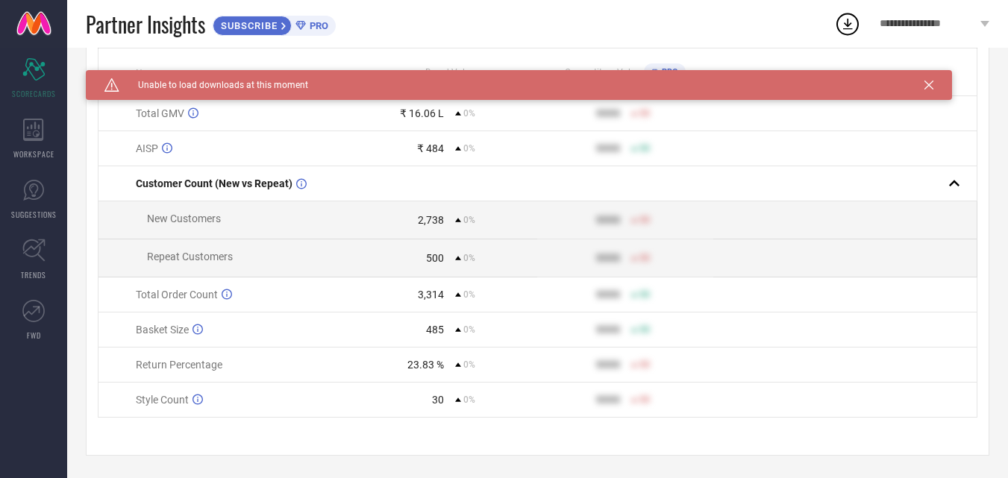 This screenshot has width=1008, height=478. Describe the element at coordinates (160, 113) in the screenshot. I see `span: Total GMV` at that location.